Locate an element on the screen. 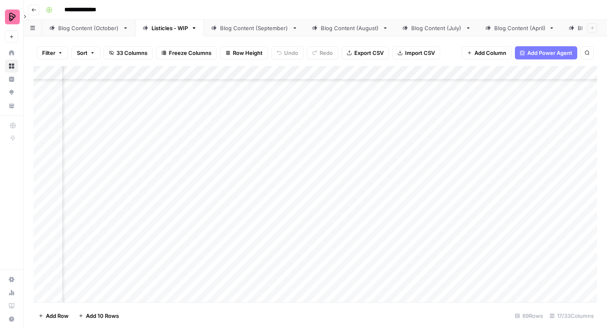 The width and height of the screenshot is (607, 329). div: Blog Content (September) is located at coordinates (254, 28).